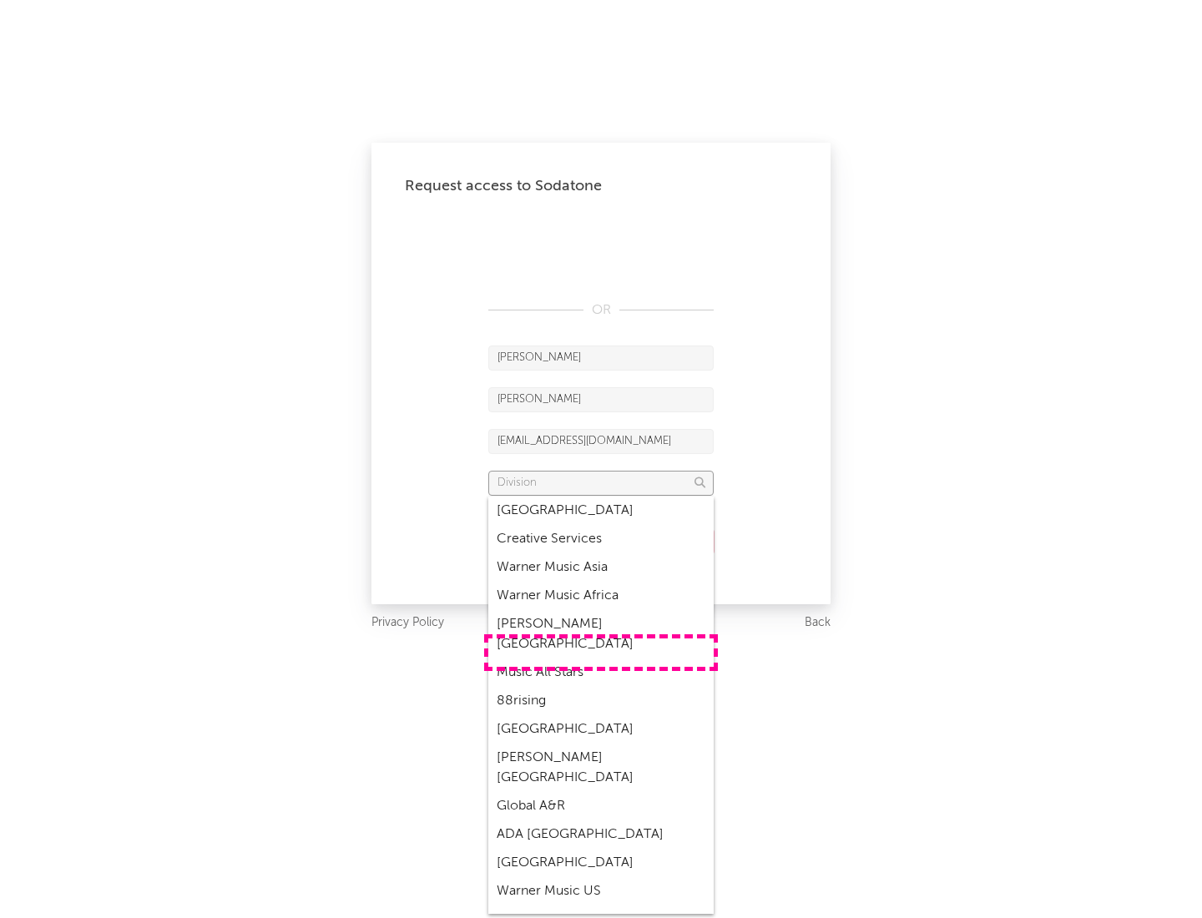 This screenshot has height=918, width=1202. I want to click on div: 88rising, so click(601, 701).